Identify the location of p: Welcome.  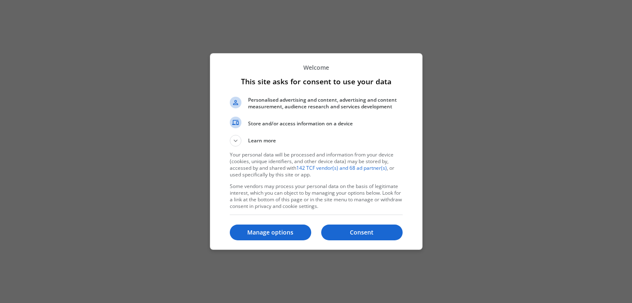
(316, 67).